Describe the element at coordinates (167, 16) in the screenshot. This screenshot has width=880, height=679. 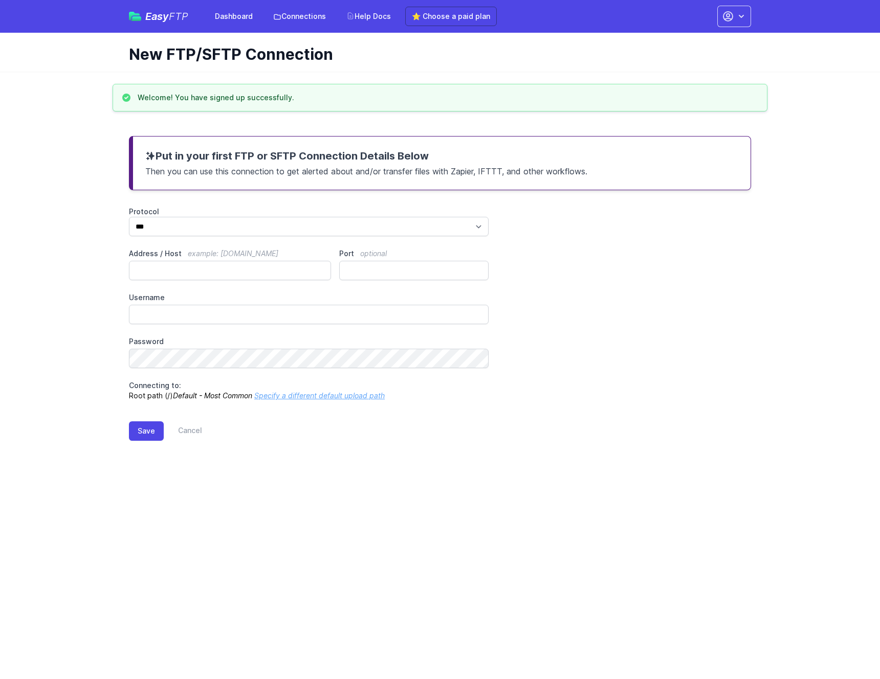
I see `span: Easy` at that location.